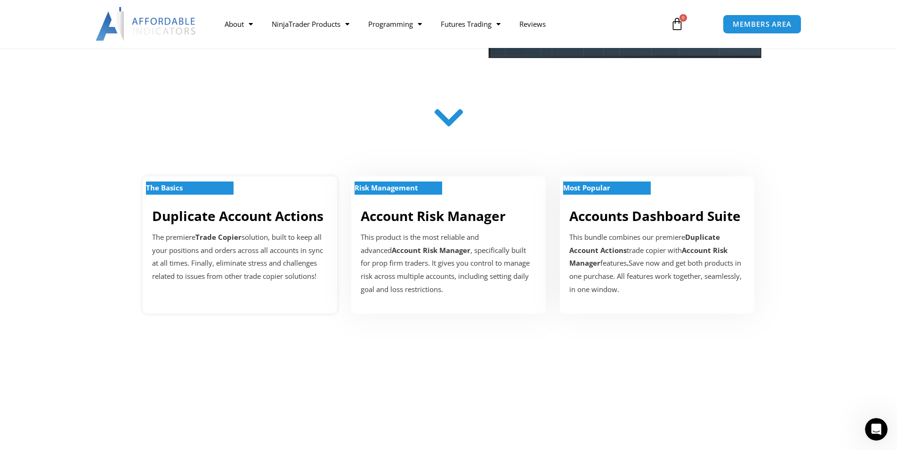  Describe the element at coordinates (655, 216) in the screenshot. I see `a: Accounts Dashboard Suite` at that location.